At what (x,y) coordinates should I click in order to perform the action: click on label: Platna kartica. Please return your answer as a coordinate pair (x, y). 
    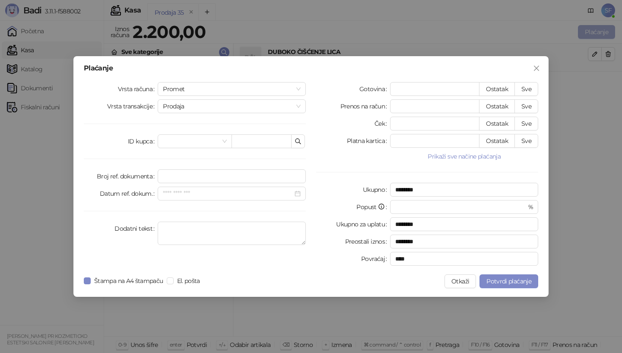
    Looking at the image, I should click on (369, 141).